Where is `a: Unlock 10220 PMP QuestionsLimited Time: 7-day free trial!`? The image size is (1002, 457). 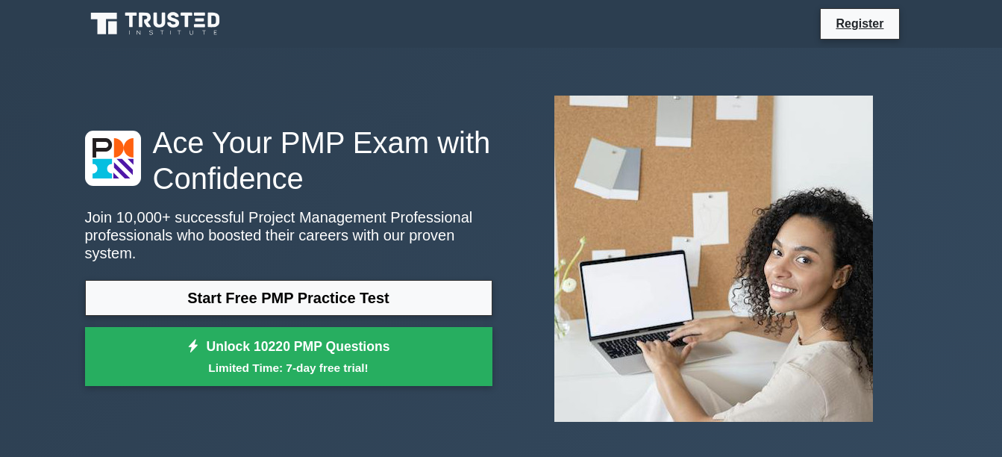
a: Unlock 10220 PMP QuestionsLimited Time: 7-day free trial! is located at coordinates (289, 357).